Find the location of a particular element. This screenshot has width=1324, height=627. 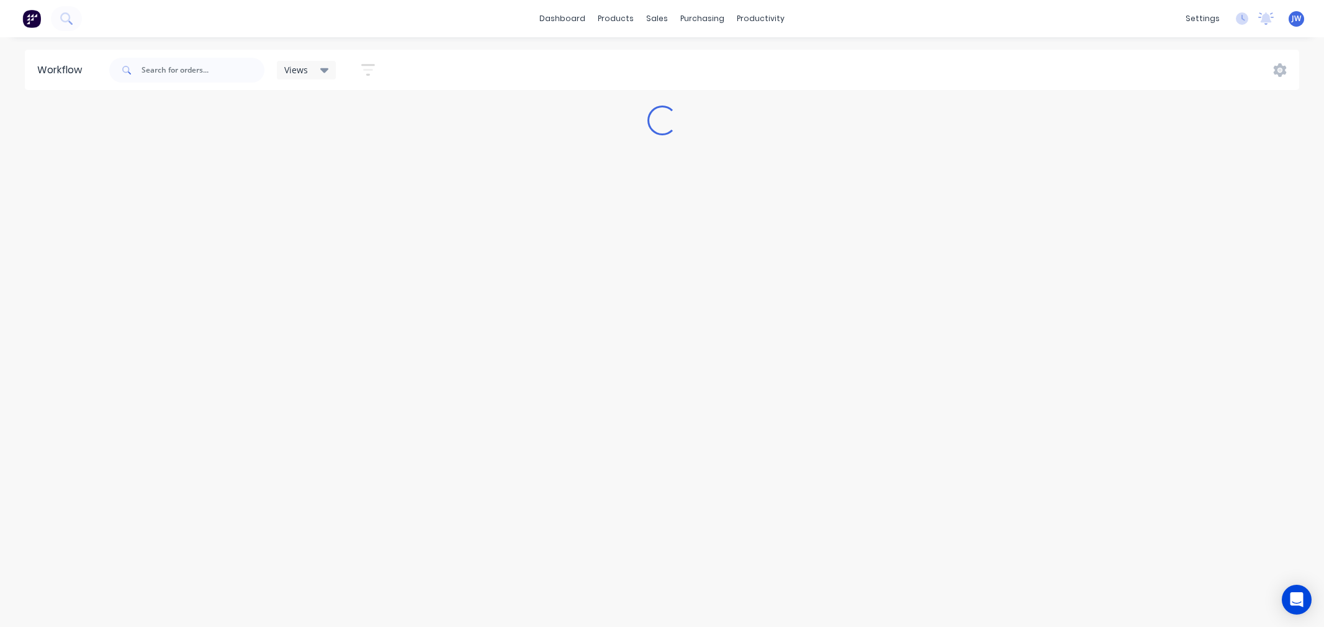

span: Views is located at coordinates (296, 70).